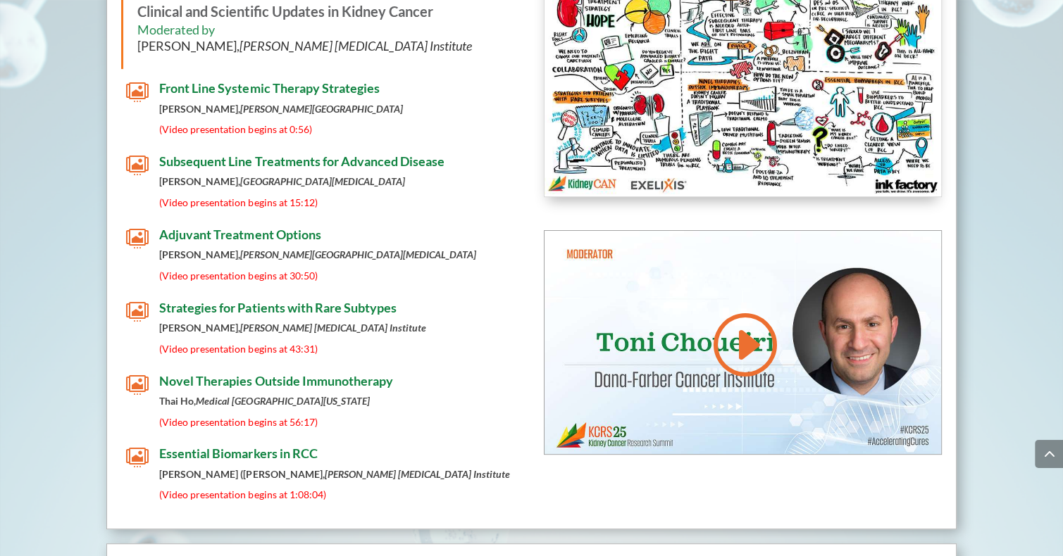 The height and width of the screenshot is (556, 1063). Describe the element at coordinates (242, 494) in the screenshot. I see `span: (Video presentation begins at 1:08:04)` at that location.